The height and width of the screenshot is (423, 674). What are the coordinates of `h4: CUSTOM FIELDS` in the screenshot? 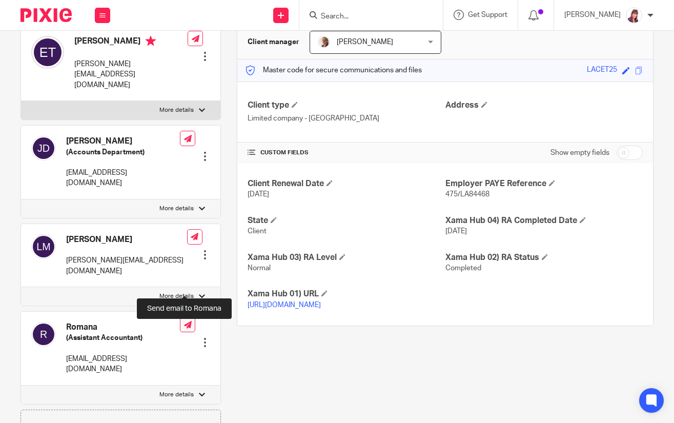 It's located at (346, 153).